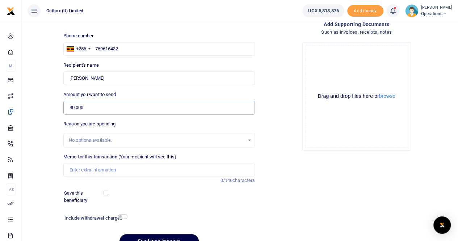  I want to click on div: Drag and drop files here or, so click(356, 96).